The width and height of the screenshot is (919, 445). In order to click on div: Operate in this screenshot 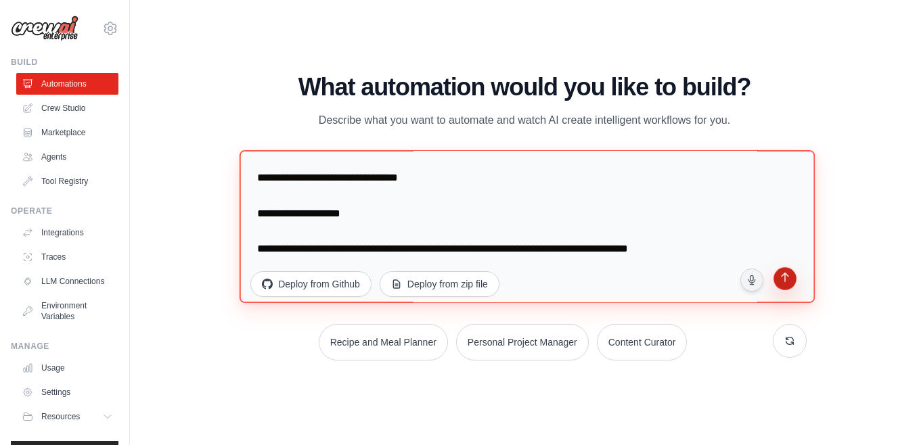, I will do `click(64, 211)`.